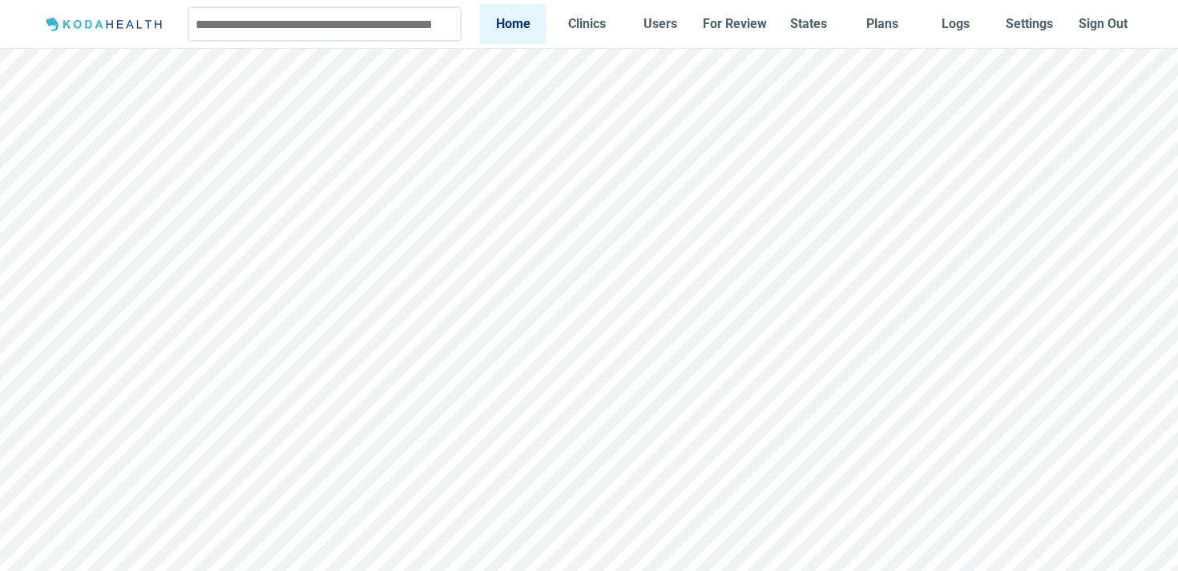  Describe the element at coordinates (882, 23) in the screenshot. I see `a: Plans` at that location.